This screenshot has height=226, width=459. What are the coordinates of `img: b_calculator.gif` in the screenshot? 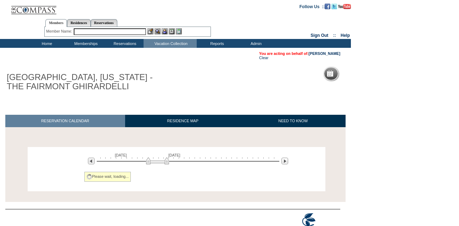 It's located at (179, 31).